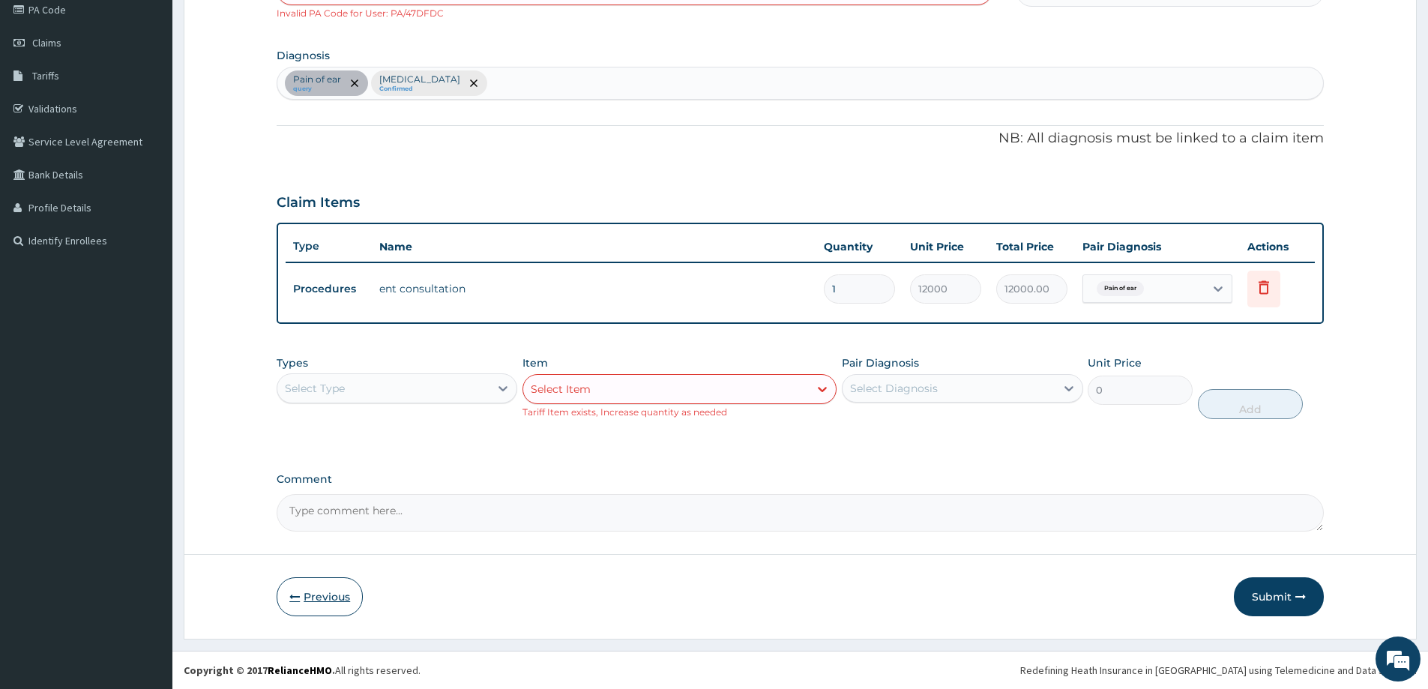 This screenshot has width=1428, height=689. I want to click on button: Submit, so click(1279, 597).